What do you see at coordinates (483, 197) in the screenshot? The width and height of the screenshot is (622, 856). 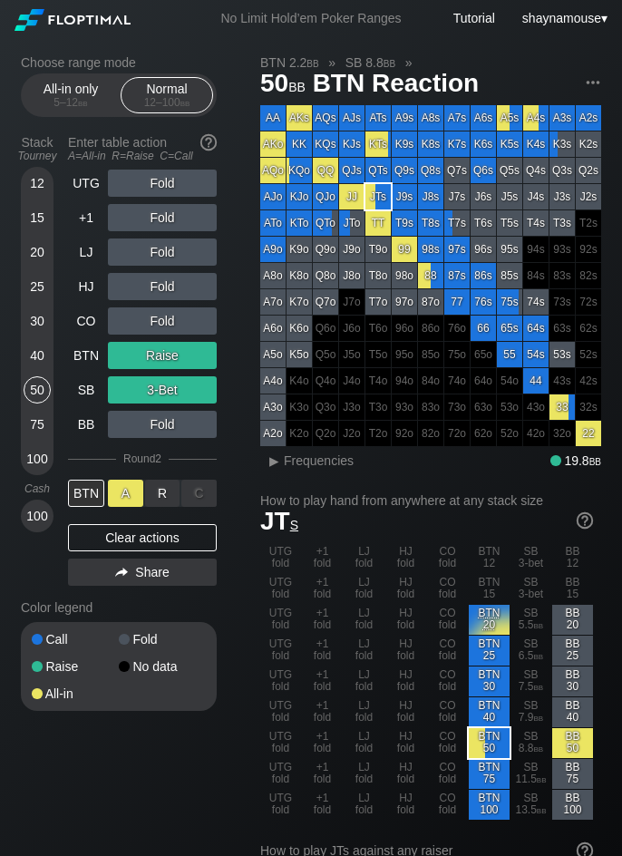 I see `div: J6s` at bounding box center [483, 197].